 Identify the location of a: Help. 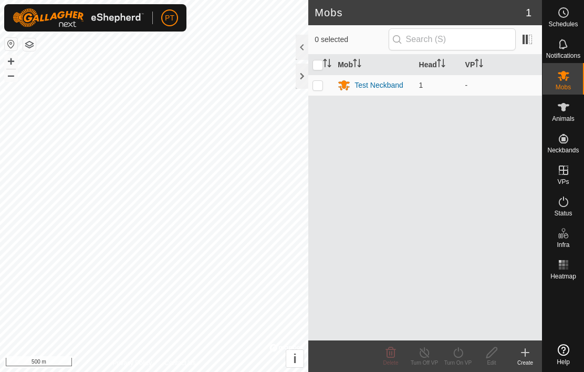
(563, 354).